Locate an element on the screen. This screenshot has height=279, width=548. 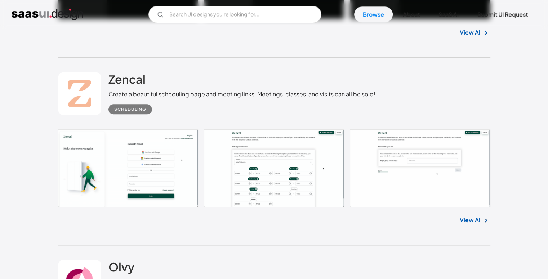
h2: Zencal is located at coordinates (127, 79).